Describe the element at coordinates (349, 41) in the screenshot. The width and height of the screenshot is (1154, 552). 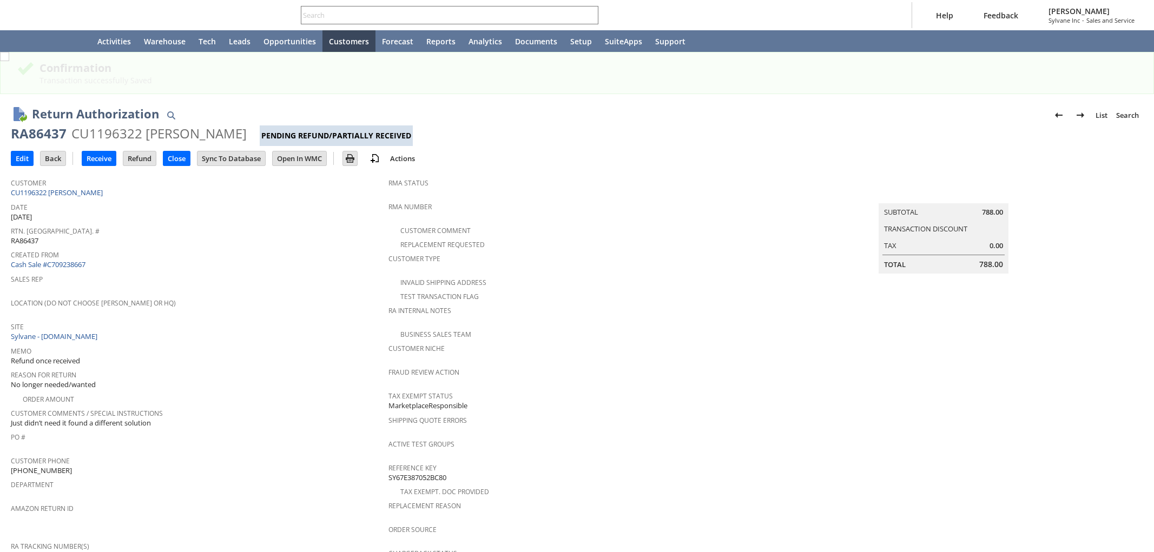
I see `a: Customers` at that location.